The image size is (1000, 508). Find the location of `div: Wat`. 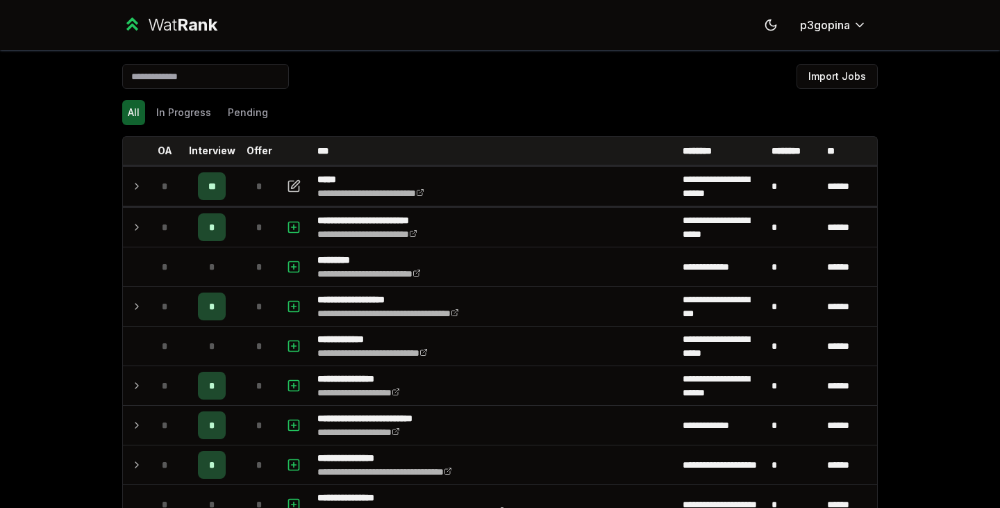

div: Wat is located at coordinates (183, 25).